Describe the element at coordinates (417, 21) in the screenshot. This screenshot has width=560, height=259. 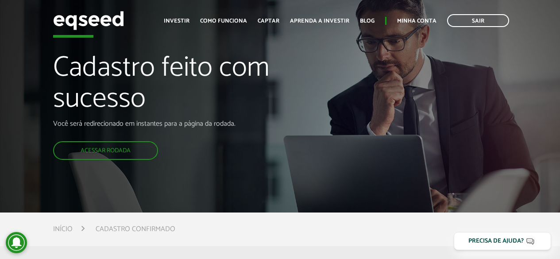
I see `a: Minha conta` at that location.